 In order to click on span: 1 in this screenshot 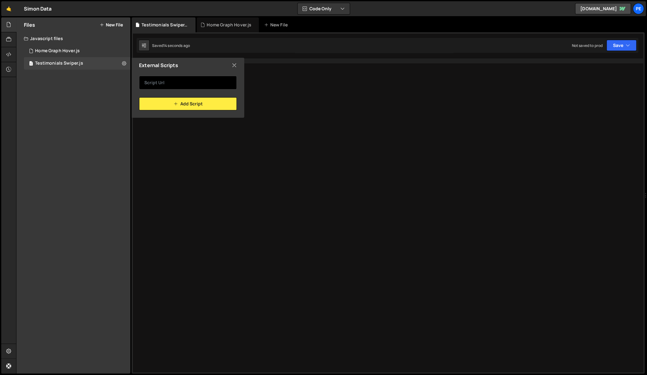, I will do `click(31, 64)`.